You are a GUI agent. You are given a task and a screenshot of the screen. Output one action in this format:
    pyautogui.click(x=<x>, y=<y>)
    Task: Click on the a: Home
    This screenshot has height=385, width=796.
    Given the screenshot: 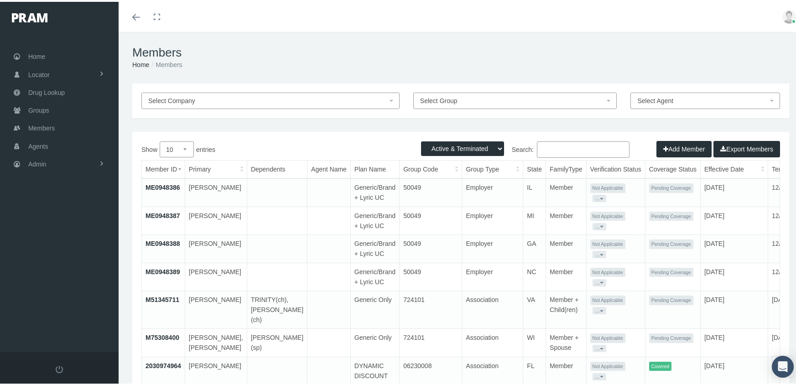 What is the action you would take?
    pyautogui.click(x=141, y=63)
    